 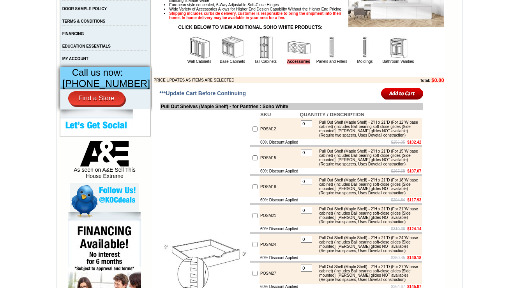 I want to click on td: POSM15, so click(x=279, y=157).